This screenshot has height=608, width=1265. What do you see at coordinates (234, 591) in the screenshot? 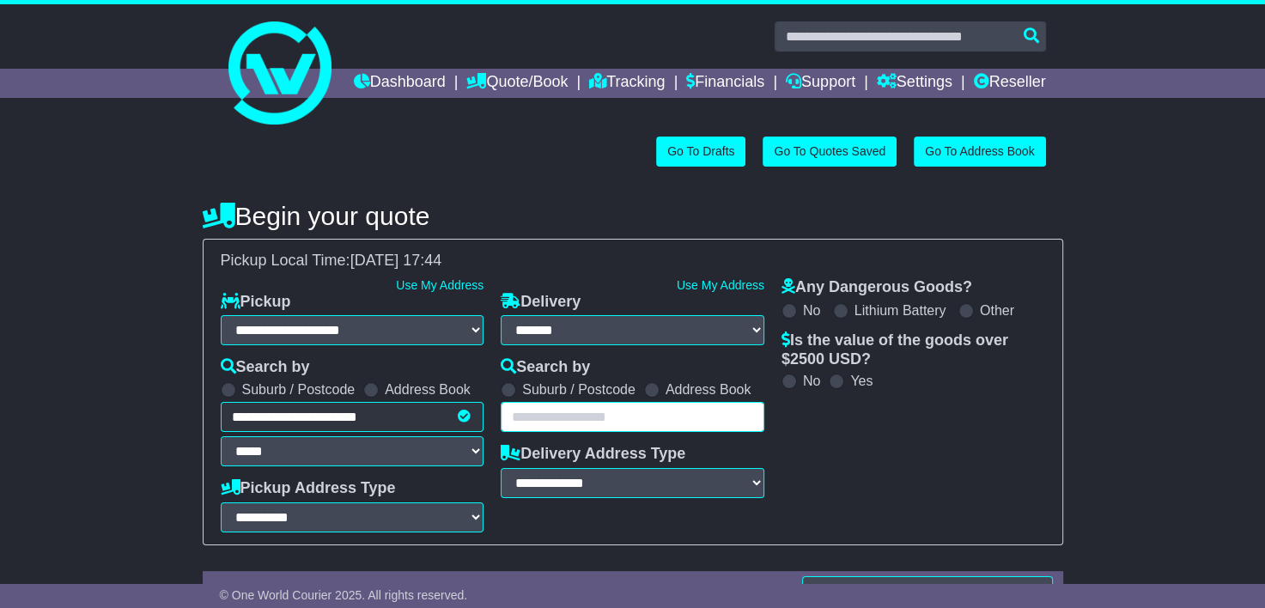
I see `span: 250` at bounding box center [234, 591].